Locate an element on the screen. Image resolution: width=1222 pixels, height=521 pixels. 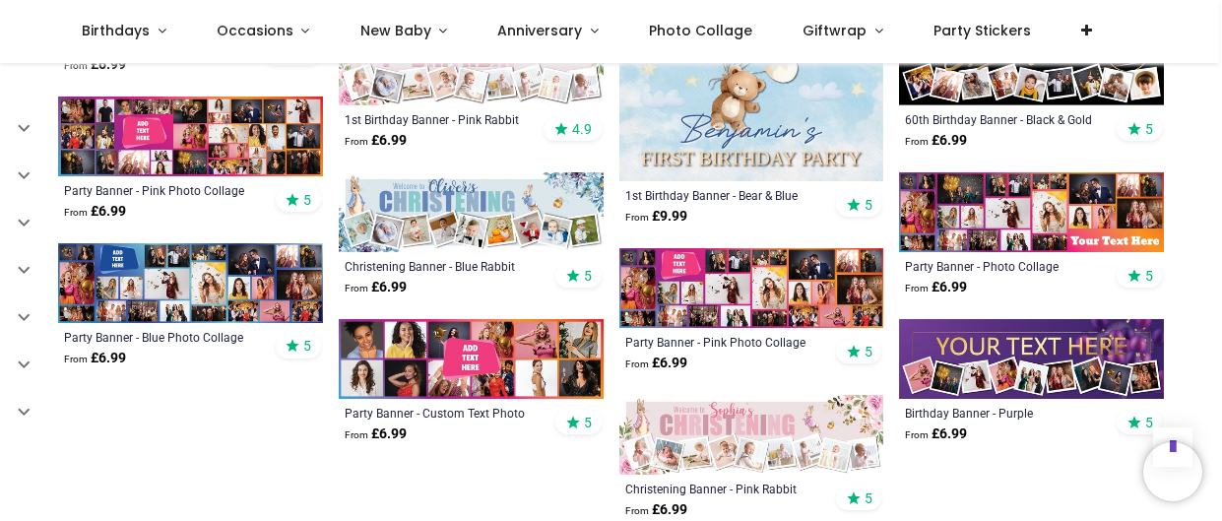
div: Party Banner - Custom Text Photo Collage is located at coordinates (445, 412).